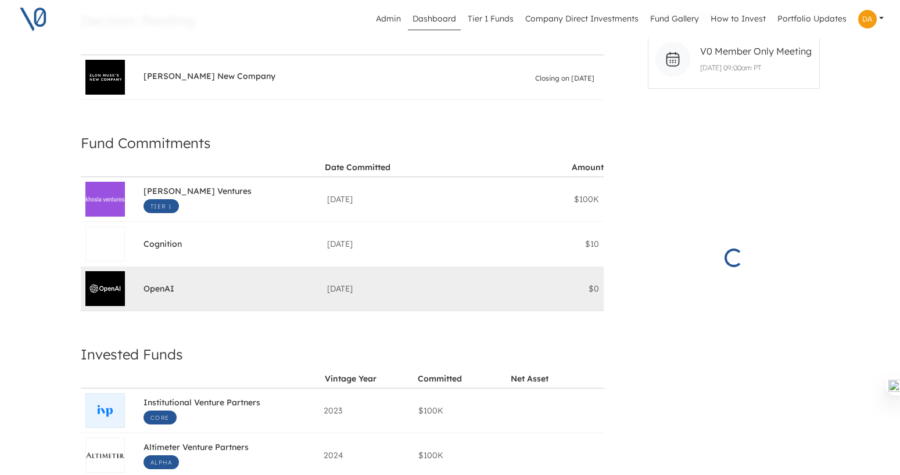 The height and width of the screenshot is (475, 900). What do you see at coordinates (33, 19) in the screenshot?
I see `img: V0 logo` at bounding box center [33, 19].